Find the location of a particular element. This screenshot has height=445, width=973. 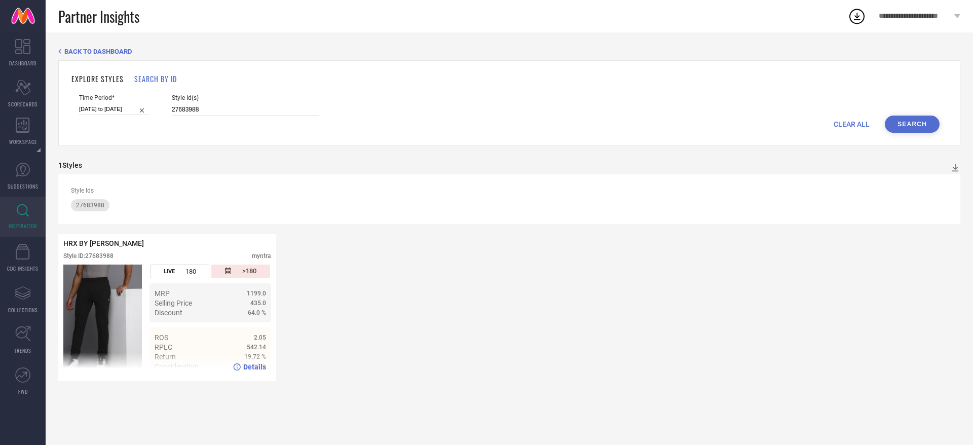

h1: EXPLORE STYLES is located at coordinates (97, 79).